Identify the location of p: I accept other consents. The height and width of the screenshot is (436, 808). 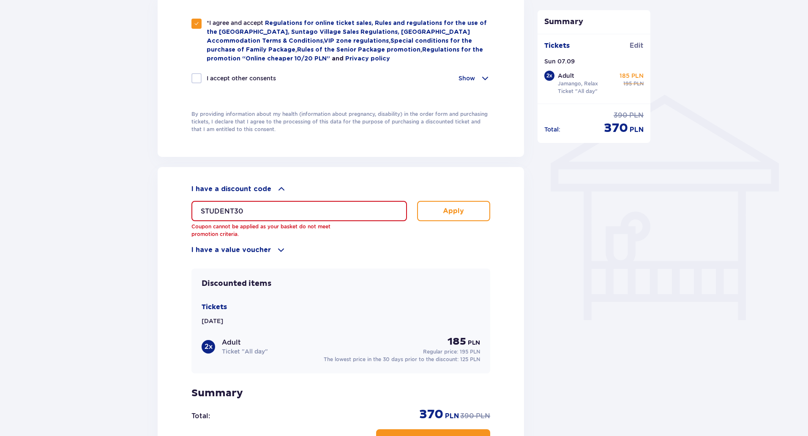
(241, 78).